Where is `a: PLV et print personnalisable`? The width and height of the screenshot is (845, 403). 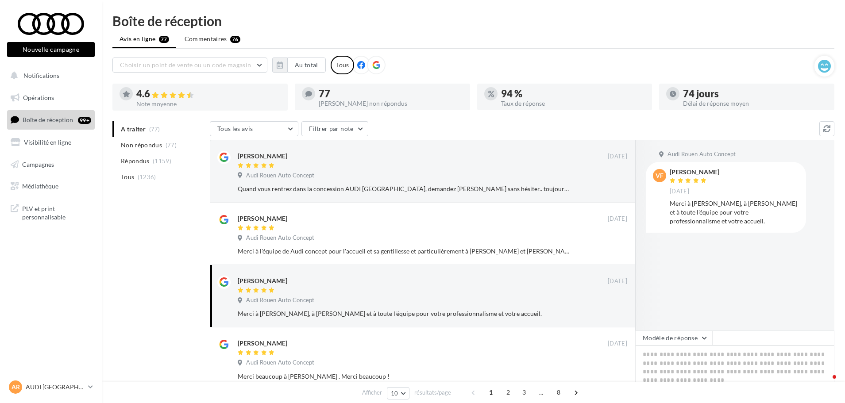
a: PLV et print personnalisable is located at coordinates (51, 212).